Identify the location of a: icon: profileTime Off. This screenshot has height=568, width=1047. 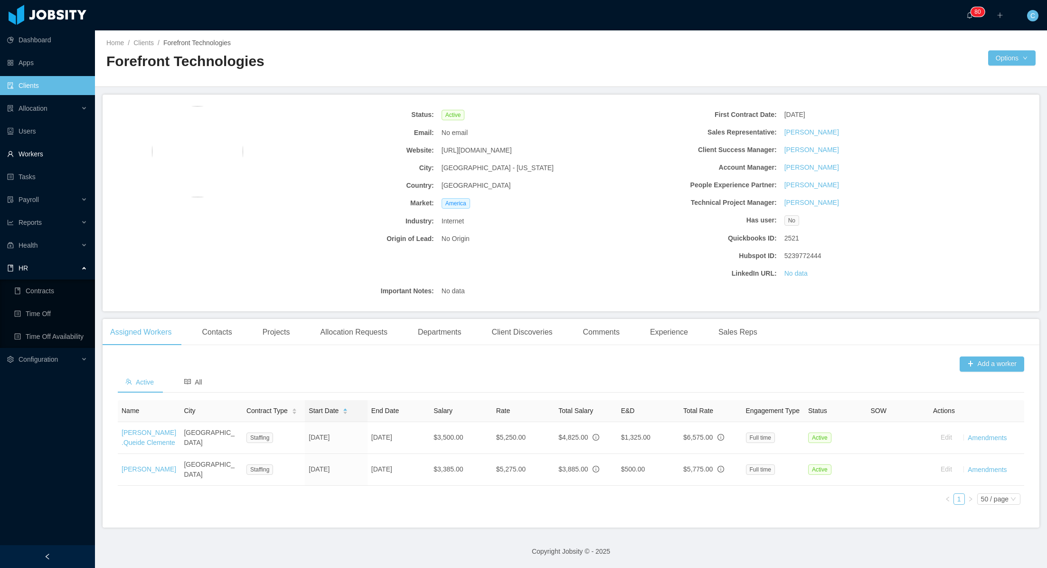
(51, 314).